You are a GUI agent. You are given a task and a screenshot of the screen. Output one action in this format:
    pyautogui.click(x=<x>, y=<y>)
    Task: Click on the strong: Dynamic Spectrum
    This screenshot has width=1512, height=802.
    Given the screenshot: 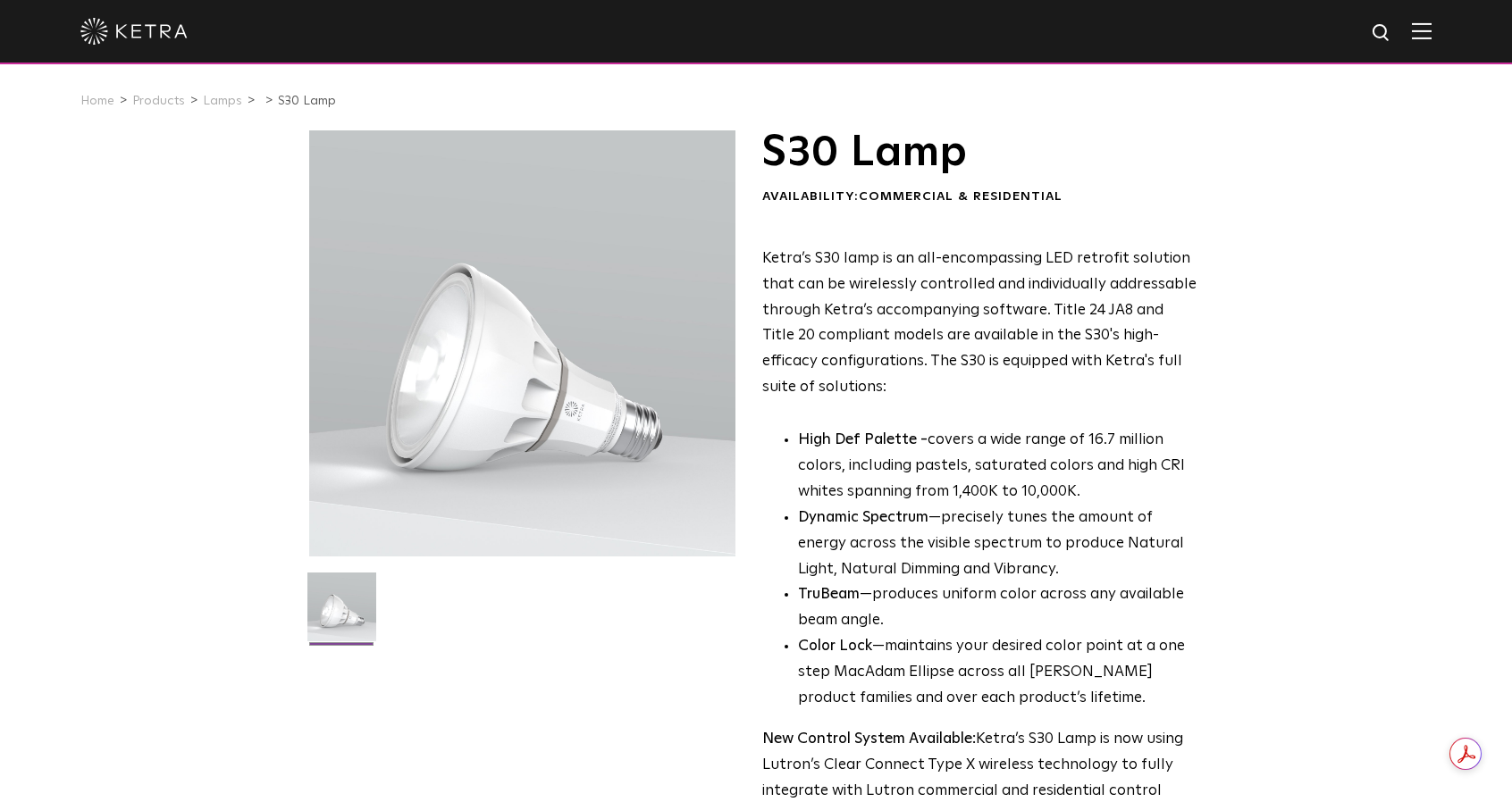 What is the action you would take?
    pyautogui.click(x=863, y=517)
    